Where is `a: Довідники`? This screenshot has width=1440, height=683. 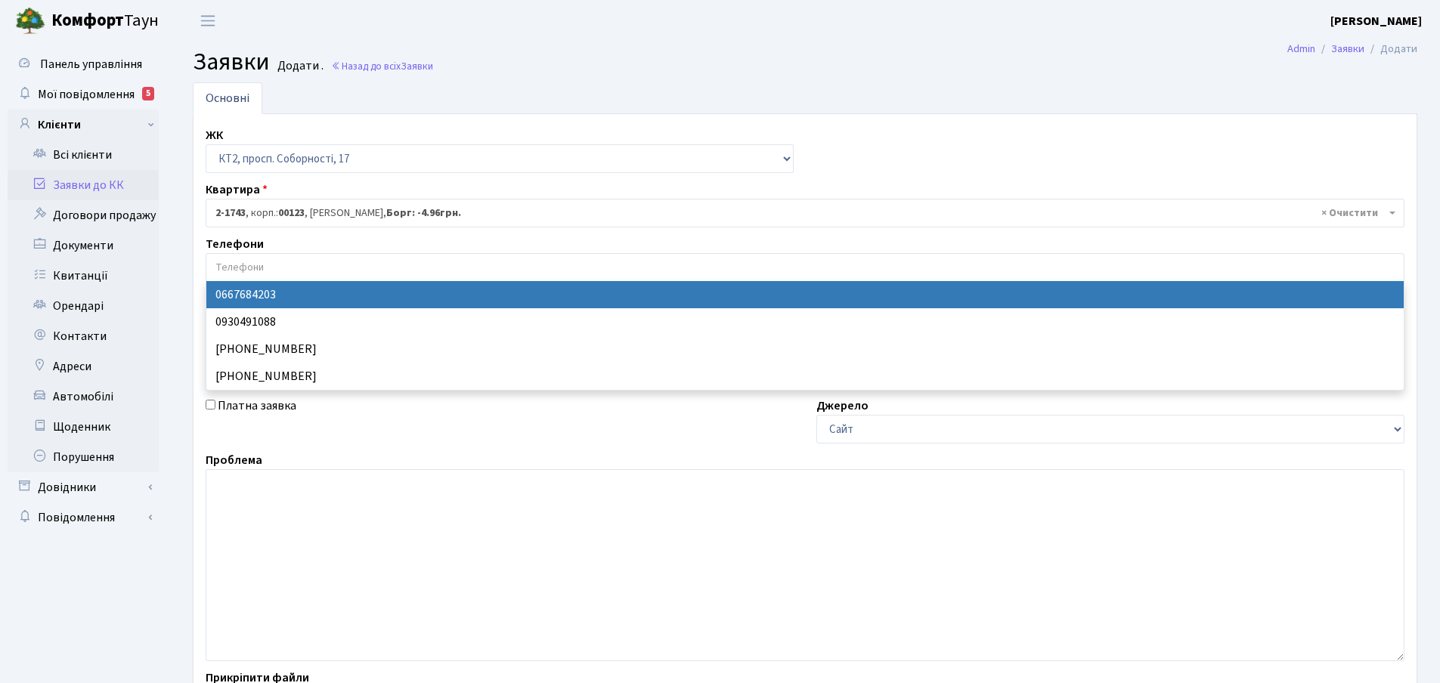
a: Довідники is located at coordinates (83, 487).